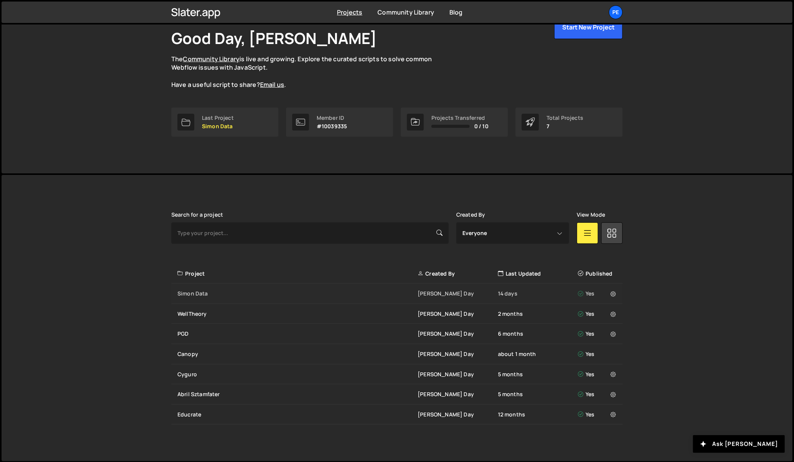  What do you see at coordinates (538, 294) in the screenshot?
I see `div: 14 days` at bounding box center [538, 294].